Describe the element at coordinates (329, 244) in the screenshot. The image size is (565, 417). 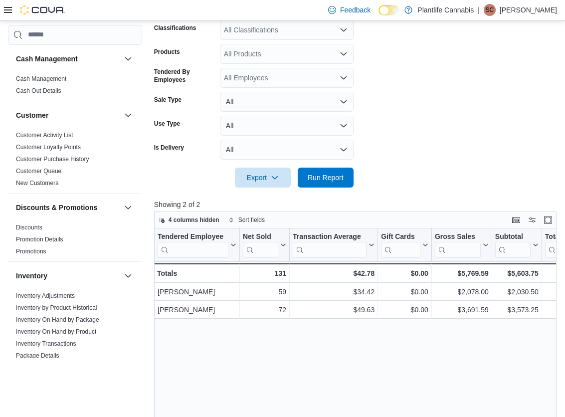
I see `div: Transaction Average` at that location.